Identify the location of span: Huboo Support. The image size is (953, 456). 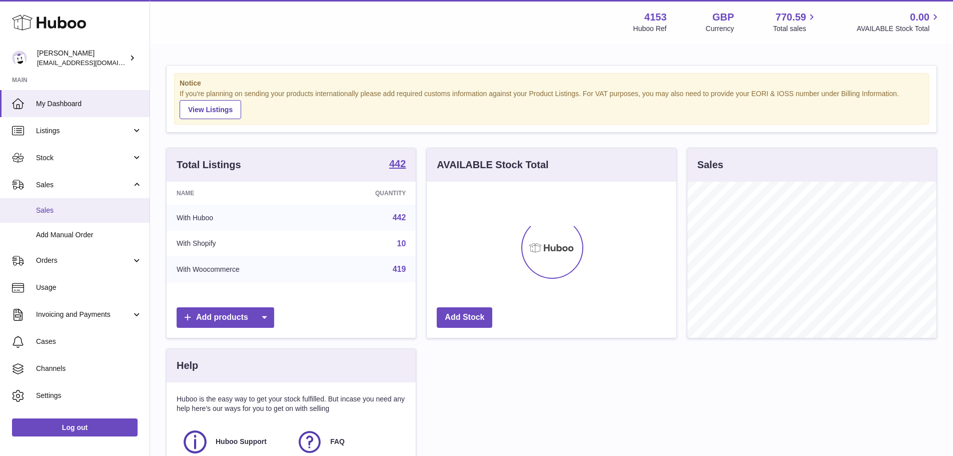
(241, 441).